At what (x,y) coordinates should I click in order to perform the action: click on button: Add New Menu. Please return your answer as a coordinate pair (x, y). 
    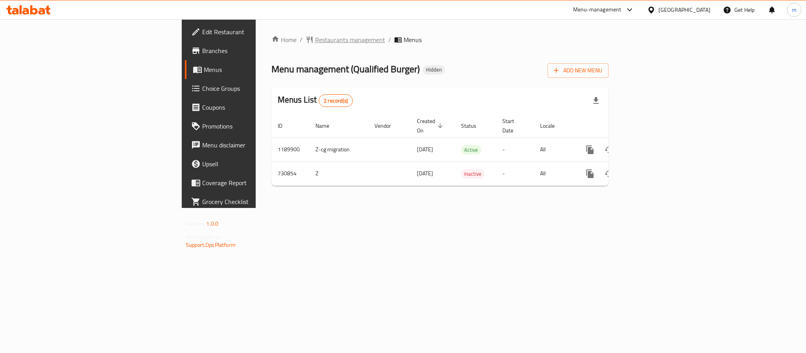
    Looking at the image, I should click on (578, 70).